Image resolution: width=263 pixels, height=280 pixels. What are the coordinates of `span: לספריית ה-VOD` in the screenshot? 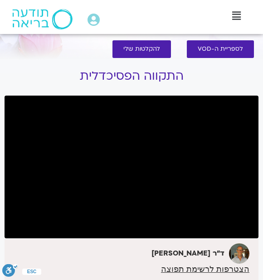 It's located at (220, 49).